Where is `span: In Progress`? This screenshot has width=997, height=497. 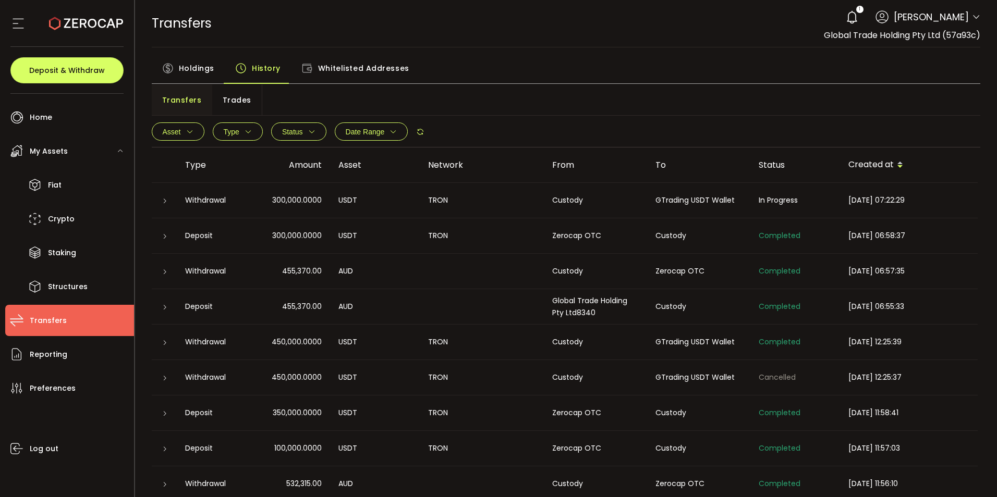
span: In Progress is located at coordinates (778, 200).